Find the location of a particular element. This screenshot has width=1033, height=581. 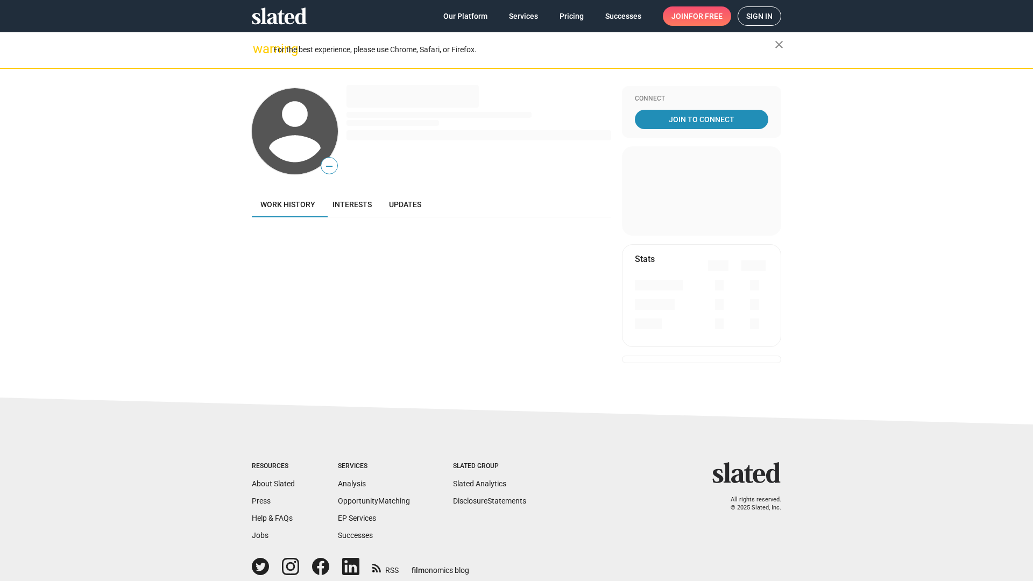

a: About Slated is located at coordinates (273, 484).